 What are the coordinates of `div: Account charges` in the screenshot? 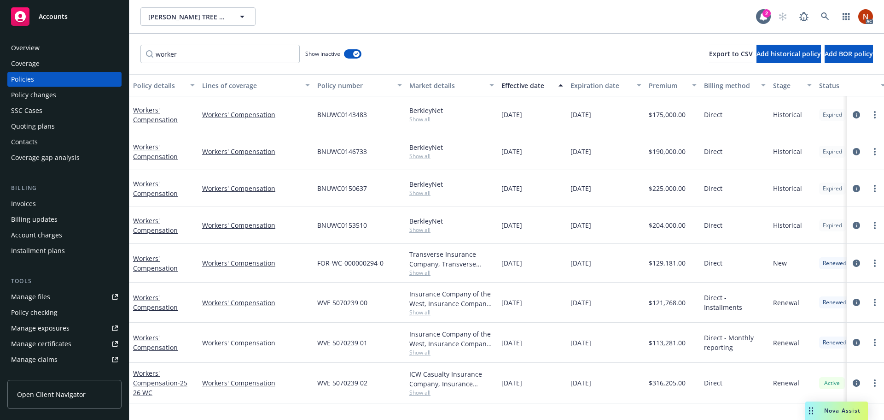 It's located at (36, 235).